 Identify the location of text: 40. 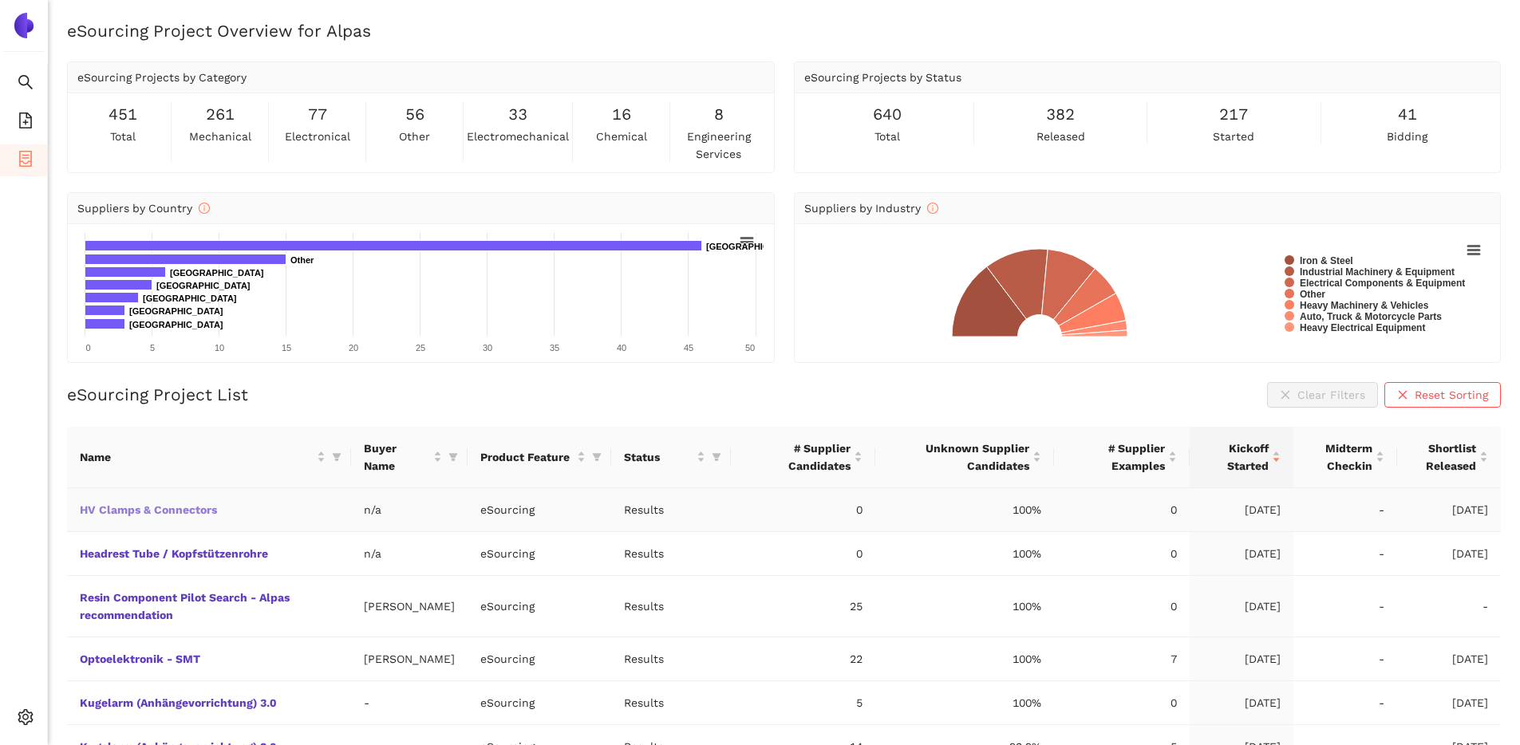
(622, 348).